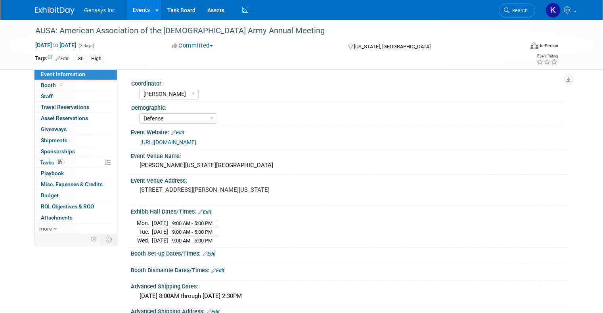 This screenshot has height=313, width=603. What do you see at coordinates (549, 46) in the screenshot?
I see `div: In-Person` at bounding box center [549, 46].